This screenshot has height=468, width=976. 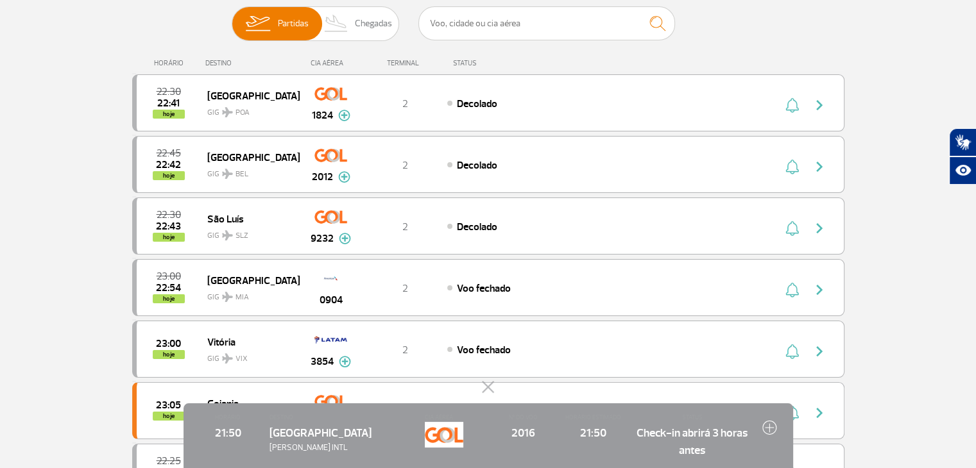 What do you see at coordinates (168, 165) in the screenshot?
I see `span: 2025-08-24 22:42:00` at bounding box center [168, 165].